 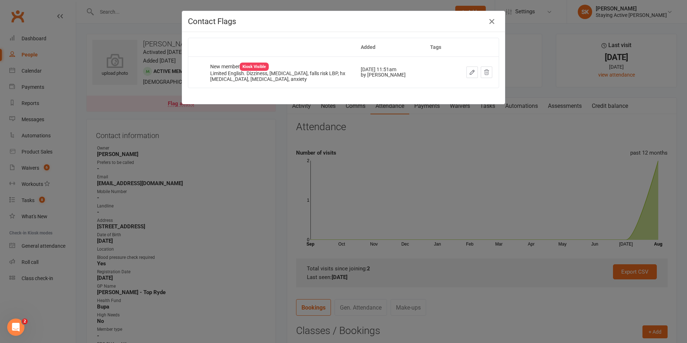 I want to click on th: Added, so click(x=389, y=47).